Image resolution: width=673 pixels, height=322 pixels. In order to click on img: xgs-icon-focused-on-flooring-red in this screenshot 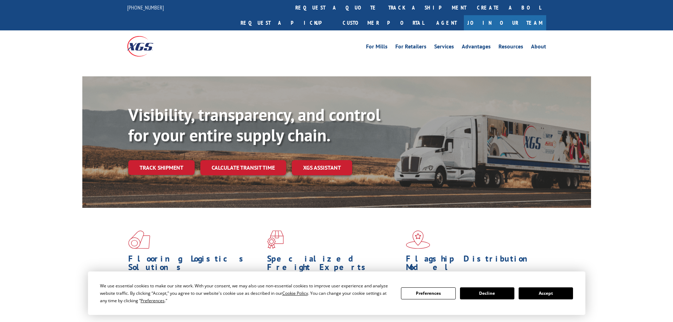, I will do `click(275, 239)`.